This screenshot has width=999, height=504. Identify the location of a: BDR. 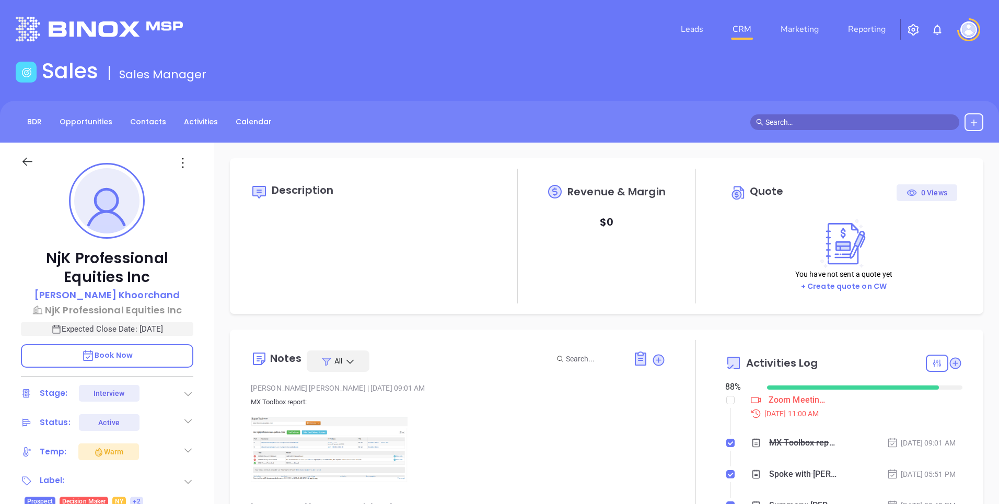
(34, 122).